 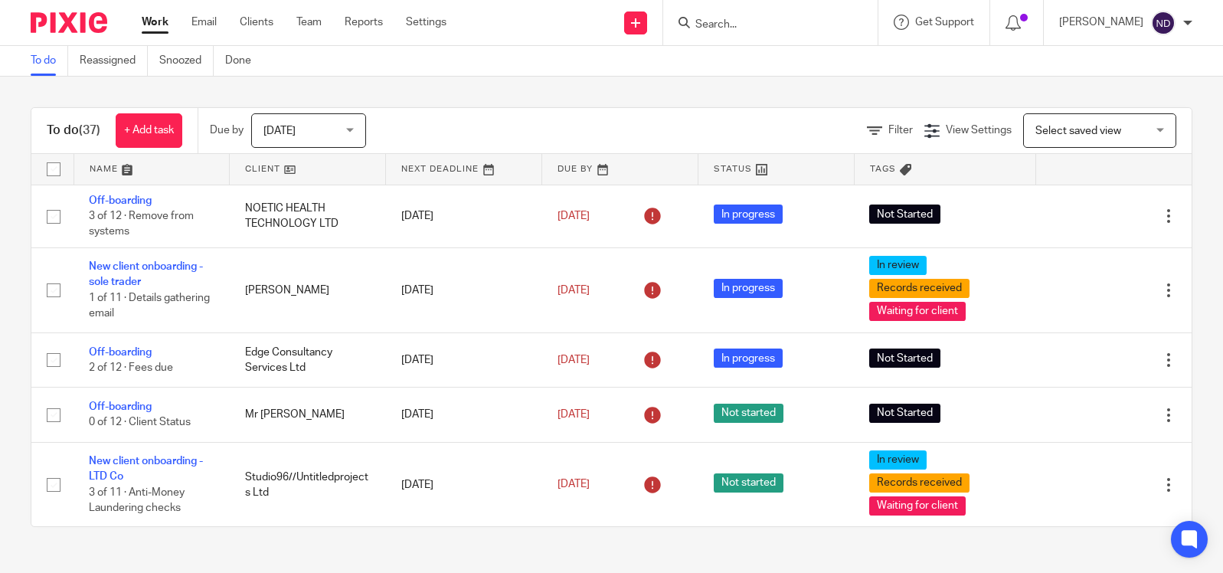 What do you see at coordinates (141, 224) in the screenshot?
I see `span: 3 of 12 · Remove from systems` at bounding box center [141, 224].